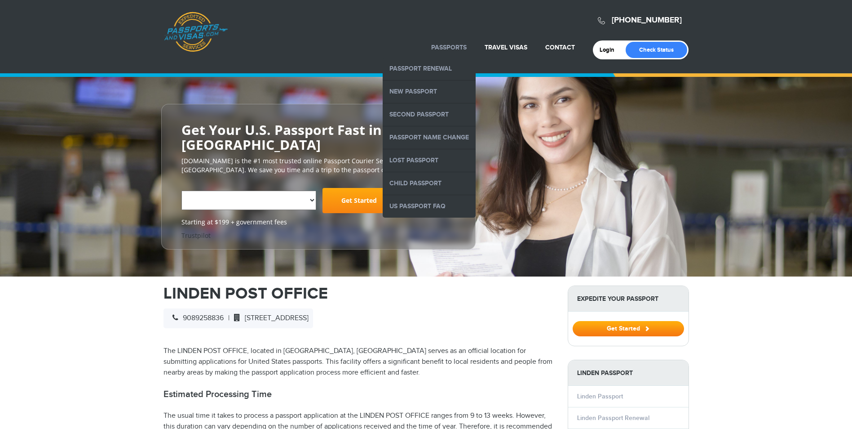 The height and width of the screenshot is (429, 852). What do you see at coordinates (318, 222) in the screenshot?
I see `span: Starting at $199 + government fees` at bounding box center [318, 222].